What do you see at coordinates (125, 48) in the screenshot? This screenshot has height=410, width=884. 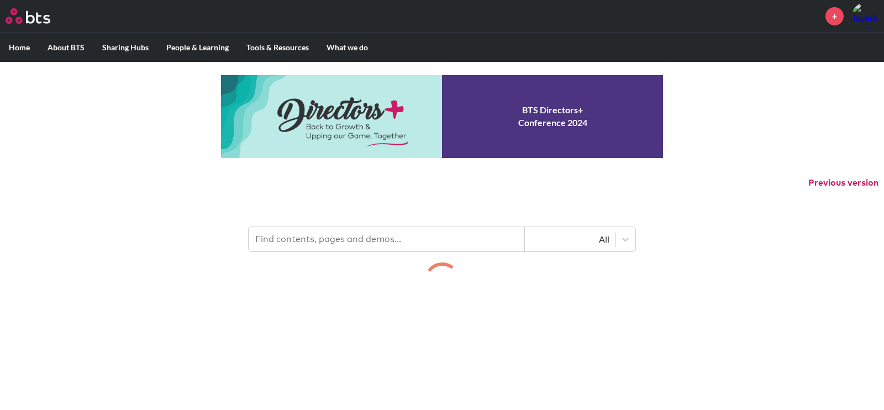 I see `label: Sharing Hubs` at bounding box center [125, 48].